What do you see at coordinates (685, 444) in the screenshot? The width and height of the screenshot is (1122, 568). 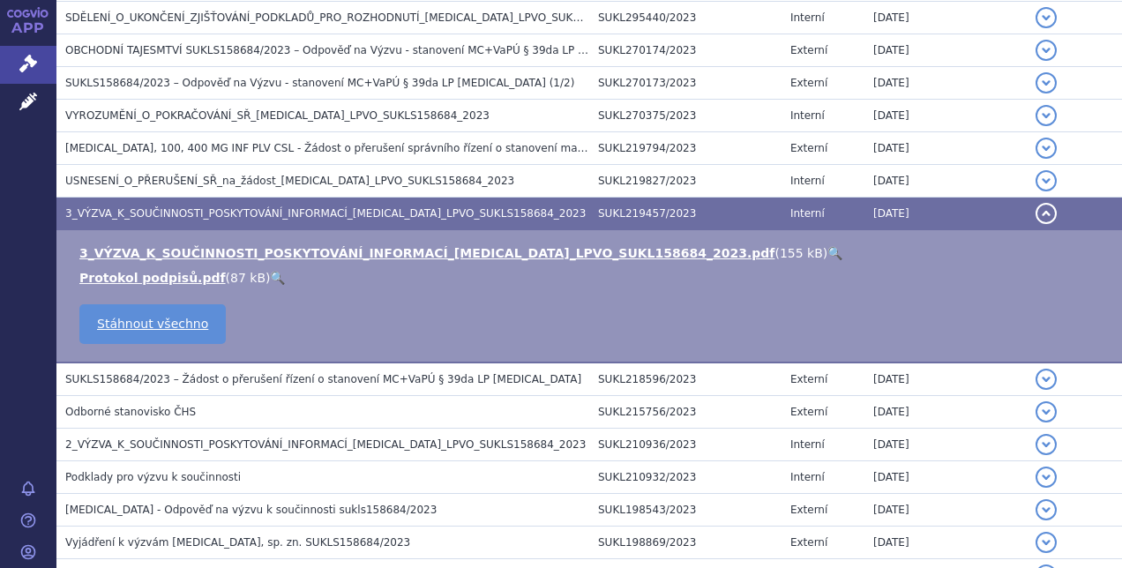 I see `td: SUKL210936/2023` at bounding box center [685, 444].